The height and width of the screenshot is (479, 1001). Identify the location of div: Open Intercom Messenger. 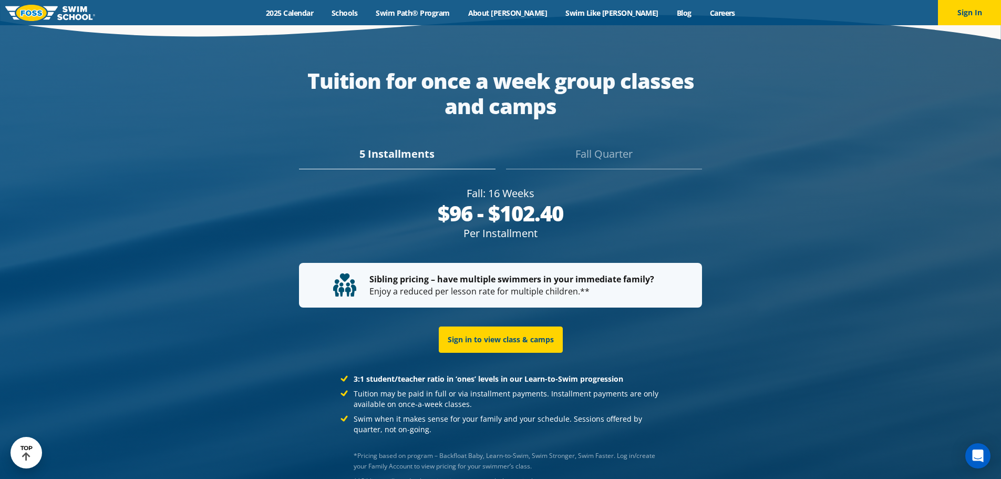
(978, 456).